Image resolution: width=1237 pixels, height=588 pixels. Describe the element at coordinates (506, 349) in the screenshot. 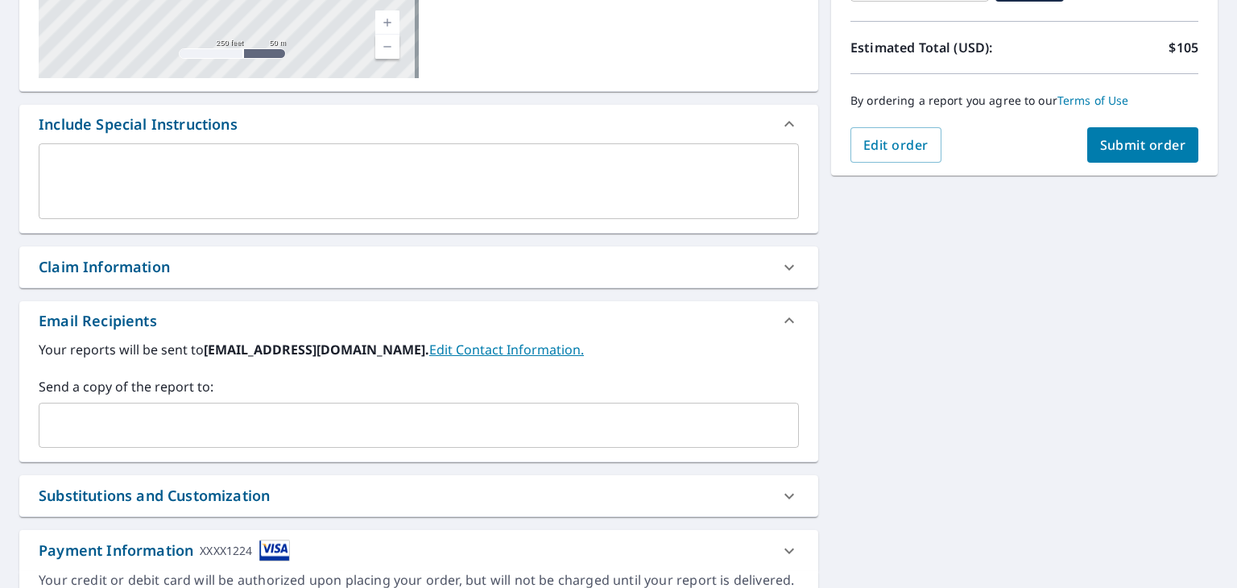

I see `a: EditContactInfo` at that location.